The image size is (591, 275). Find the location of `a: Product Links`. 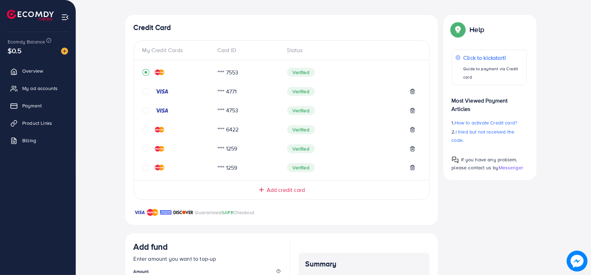

a: Product Links is located at coordinates (38, 123).